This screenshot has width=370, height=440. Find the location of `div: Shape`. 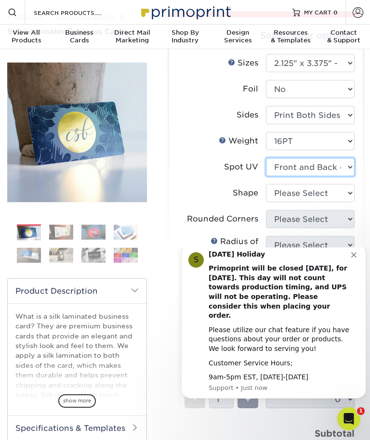

div: Shape is located at coordinates (245, 193).